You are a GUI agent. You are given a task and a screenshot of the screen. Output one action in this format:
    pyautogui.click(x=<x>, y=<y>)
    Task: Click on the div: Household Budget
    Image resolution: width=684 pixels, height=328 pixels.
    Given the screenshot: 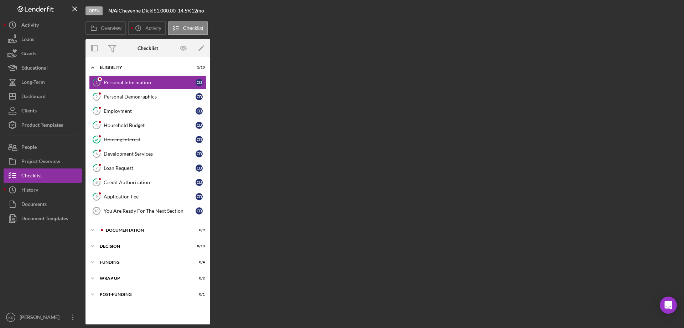 What is the action you would take?
    pyautogui.click(x=150, y=125)
    